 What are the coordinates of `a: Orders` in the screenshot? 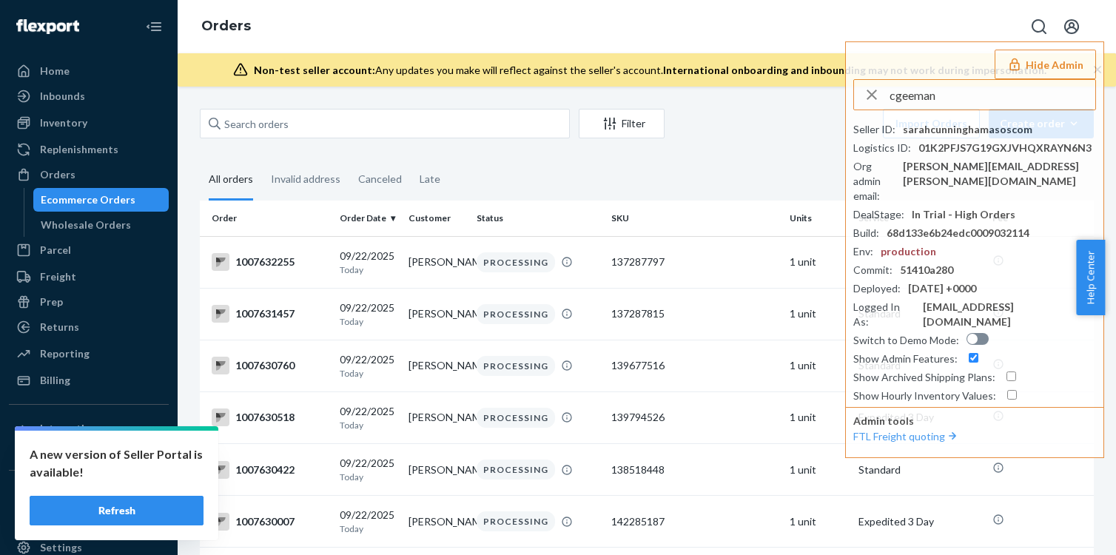 It's located at (226, 26).